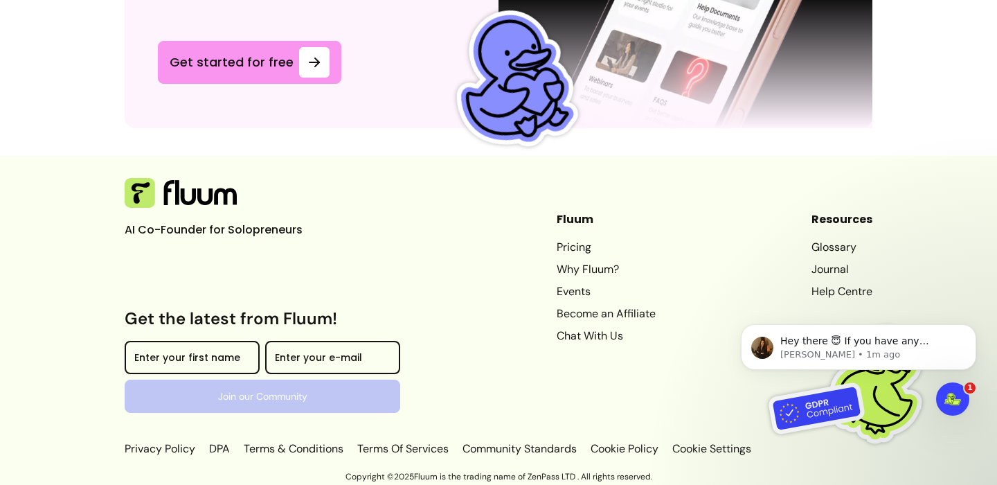 The width and height of the screenshot is (997, 485). I want to click on a: Help Centre, so click(842, 292).